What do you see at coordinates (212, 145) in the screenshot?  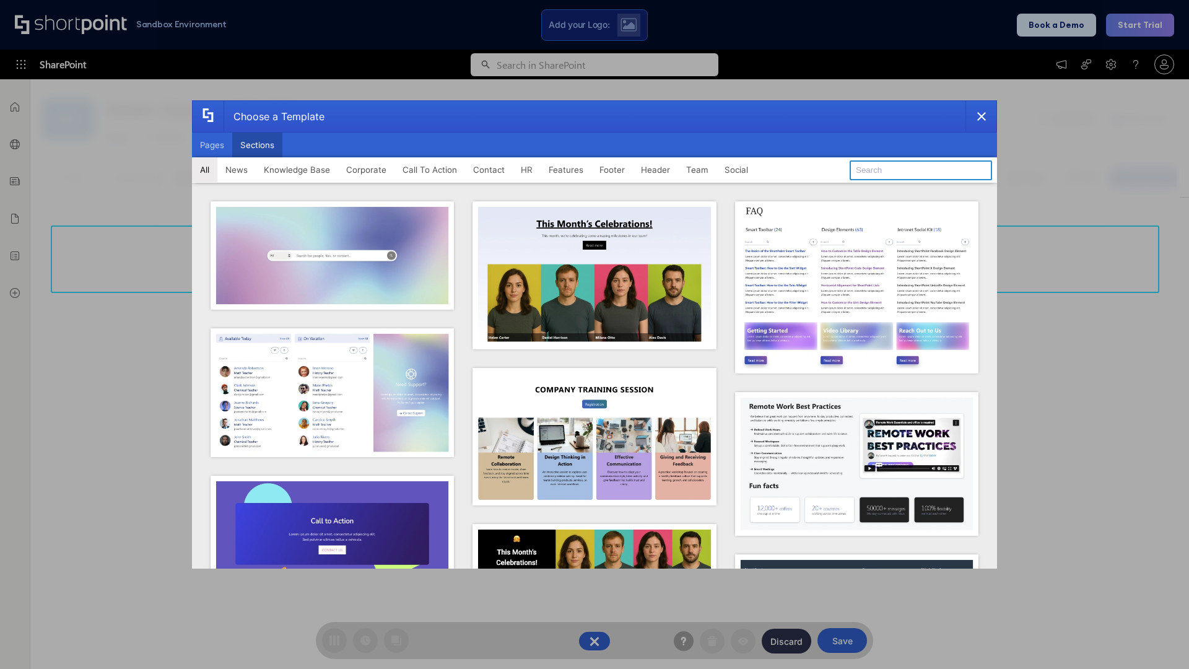 I see `button: Pages` at bounding box center [212, 145].